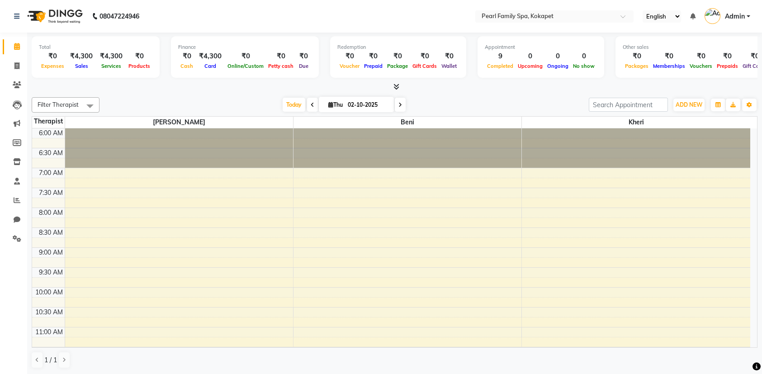 This screenshot has width=762, height=374. I want to click on span: Ongoing, so click(558, 66).